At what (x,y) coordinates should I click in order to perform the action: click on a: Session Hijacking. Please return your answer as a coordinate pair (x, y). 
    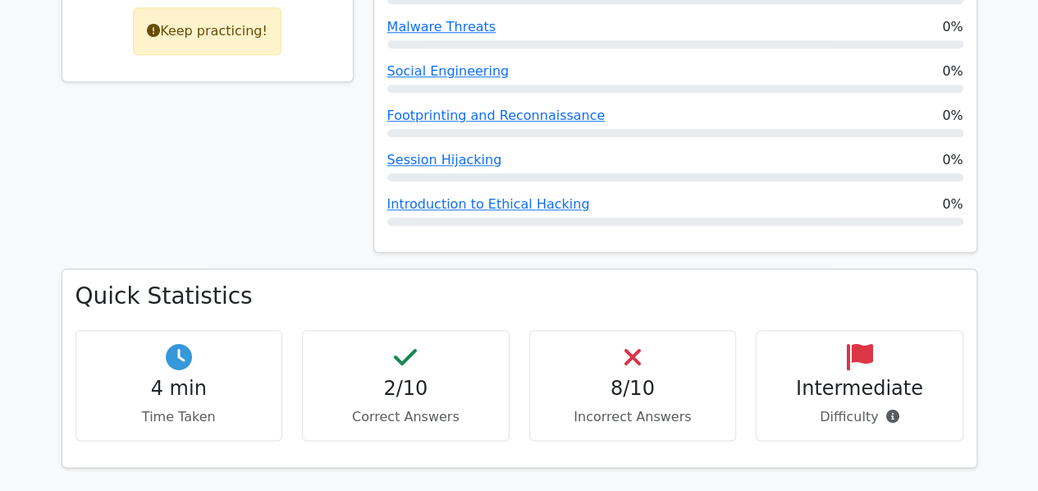
    Looking at the image, I should click on (445, 159).